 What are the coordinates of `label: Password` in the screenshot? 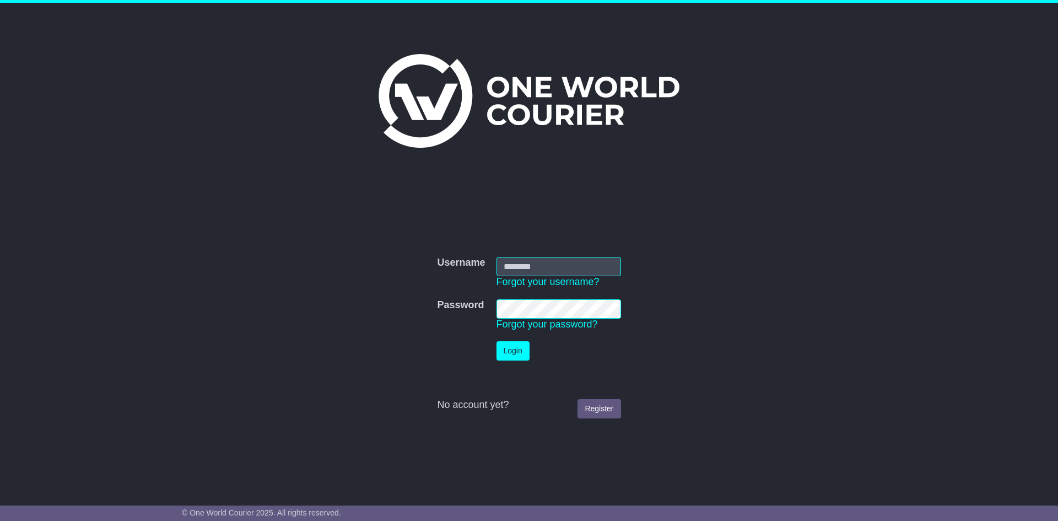 It's located at (460, 305).